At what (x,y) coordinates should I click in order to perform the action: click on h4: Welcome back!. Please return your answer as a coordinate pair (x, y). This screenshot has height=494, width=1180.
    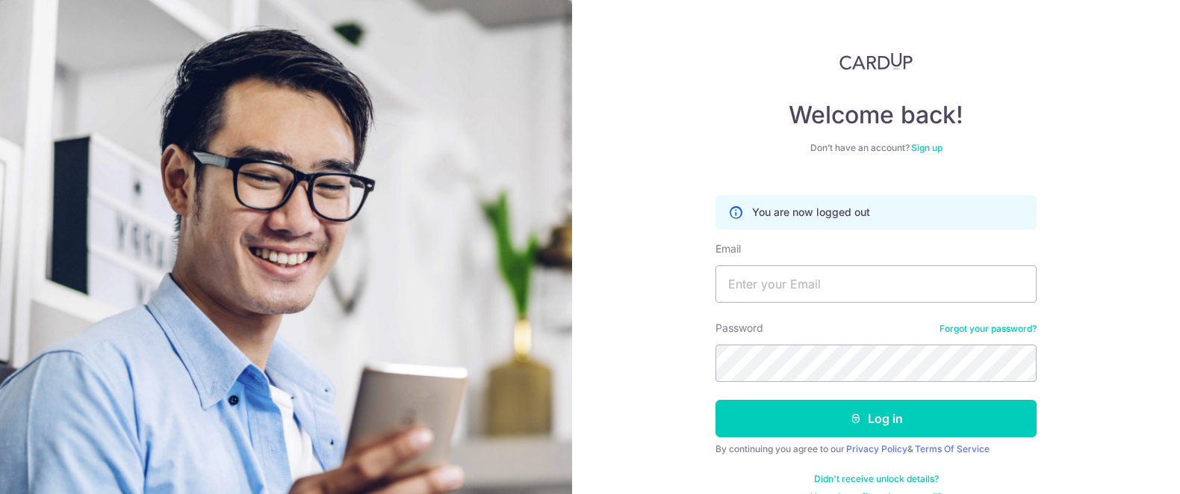
    Looking at the image, I should click on (876, 115).